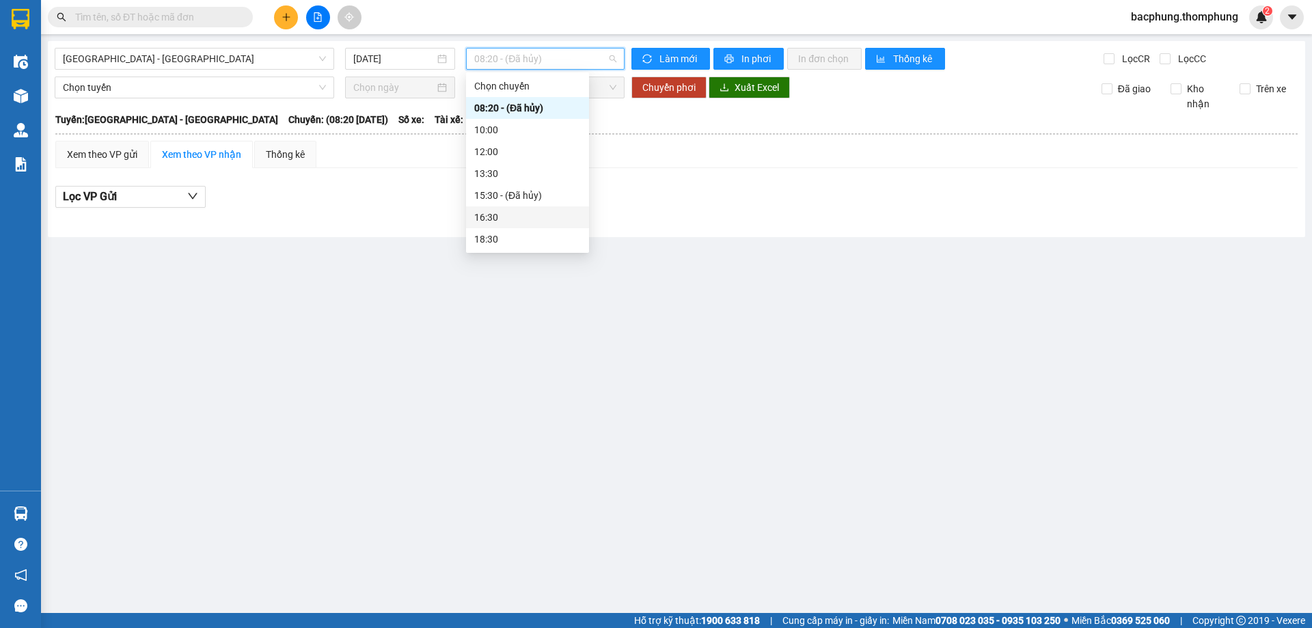  I want to click on span: Kho nhận, so click(1205, 96).